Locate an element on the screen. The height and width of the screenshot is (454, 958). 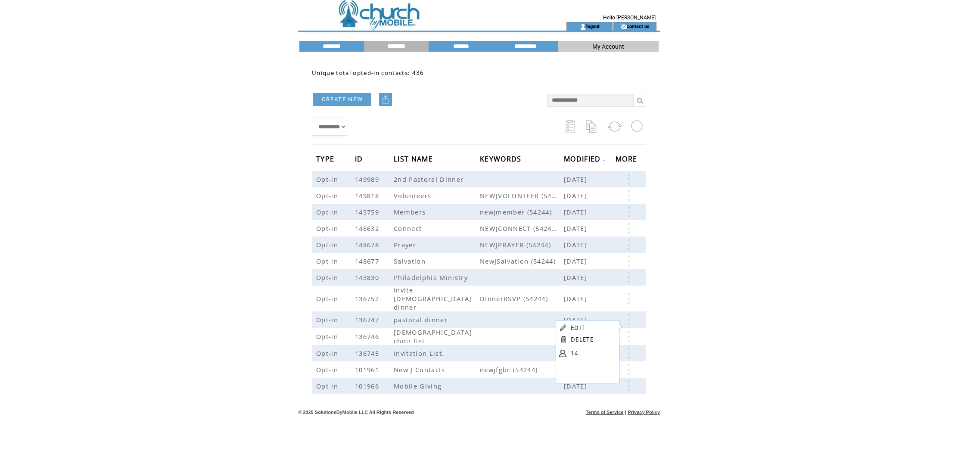
img: account_icon.gif is located at coordinates (583, 27).